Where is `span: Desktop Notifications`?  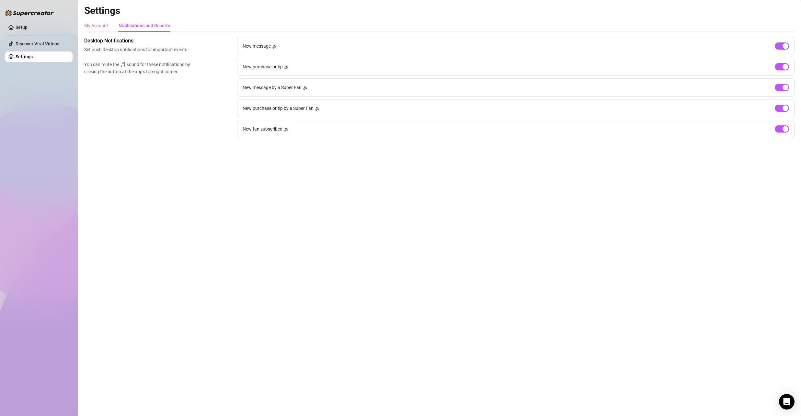
span: Desktop Notifications is located at coordinates (139, 41).